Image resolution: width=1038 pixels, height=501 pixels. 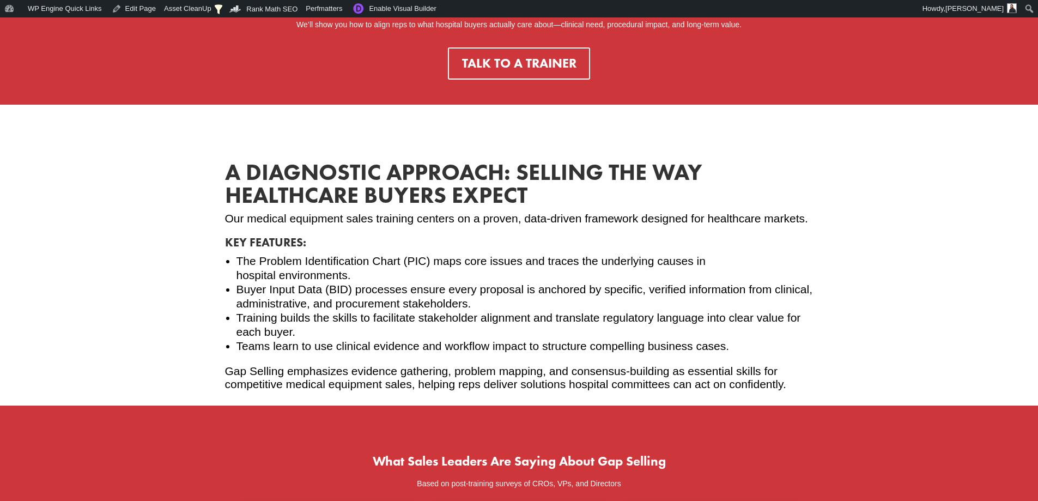 I want to click on h2: A Diagnostic Approach: Selling the Way Healthcare Buyers Expect, so click(x=519, y=186).